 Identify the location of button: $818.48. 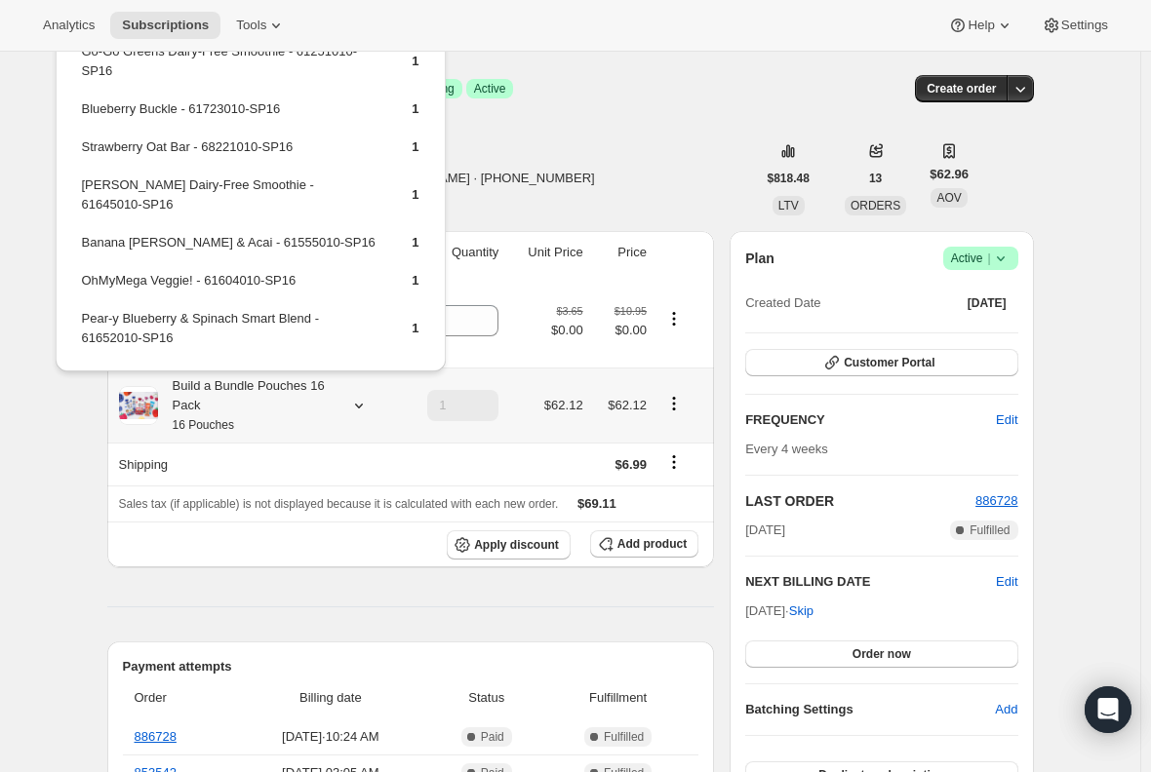
(788, 178).